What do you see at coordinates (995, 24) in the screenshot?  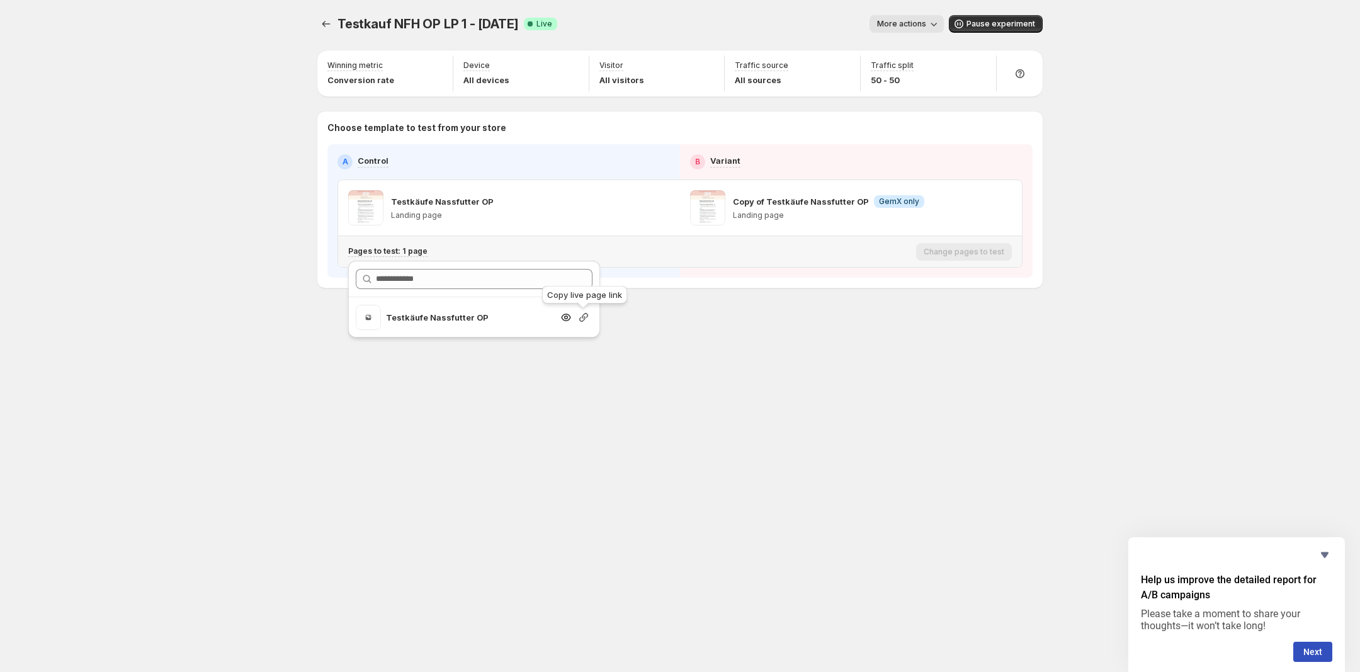 I see `button: Pause experiment` at bounding box center [995, 24].